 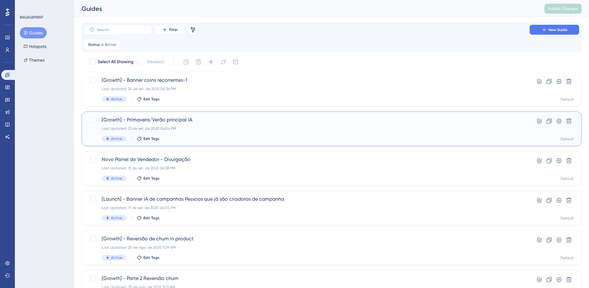 What do you see at coordinates (116, 62) in the screenshot?
I see `span: Select All Showing` at bounding box center [116, 62].